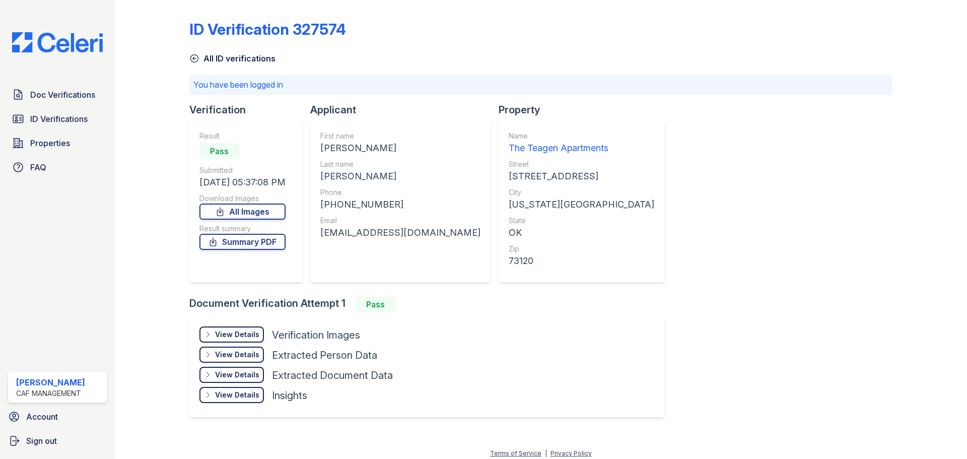  What do you see at coordinates (41, 441) in the screenshot?
I see `span: Sign out` at bounding box center [41, 441].